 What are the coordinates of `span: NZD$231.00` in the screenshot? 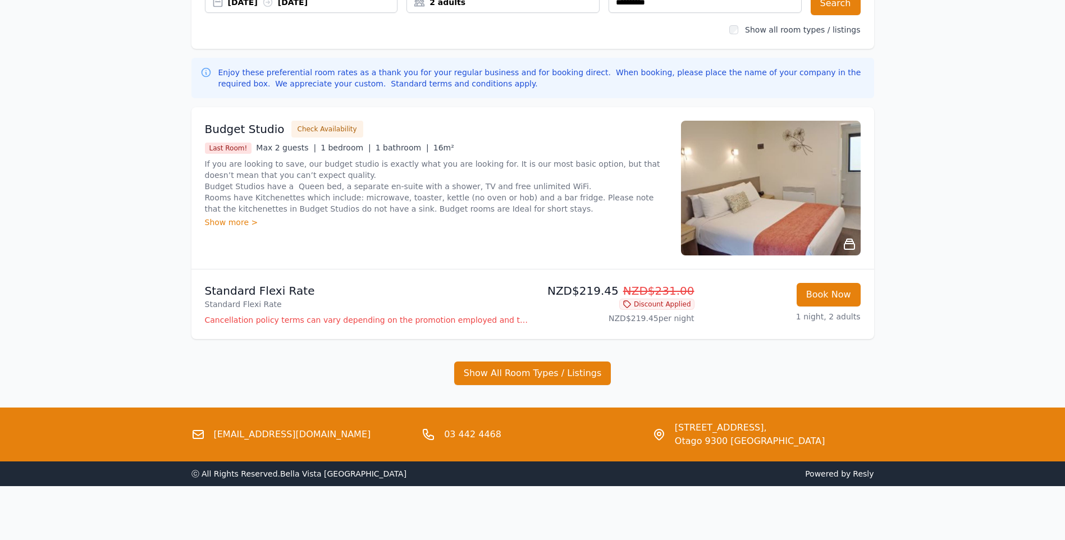 It's located at (658, 291).